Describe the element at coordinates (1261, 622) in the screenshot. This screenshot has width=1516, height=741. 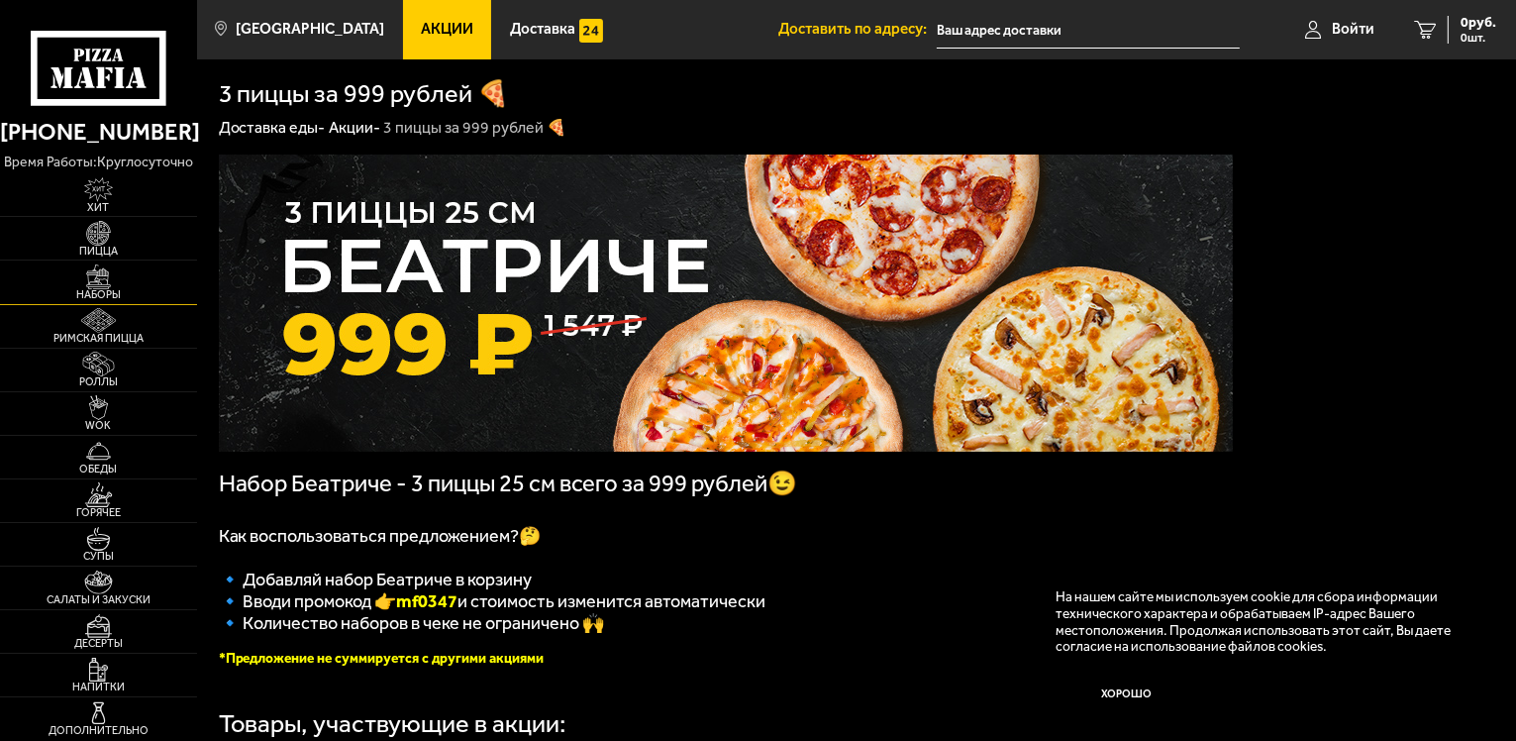
I see `p: На нашем сайте мы используем cookie для сбора информации технического характера и обрабатываем IP...` at that location.